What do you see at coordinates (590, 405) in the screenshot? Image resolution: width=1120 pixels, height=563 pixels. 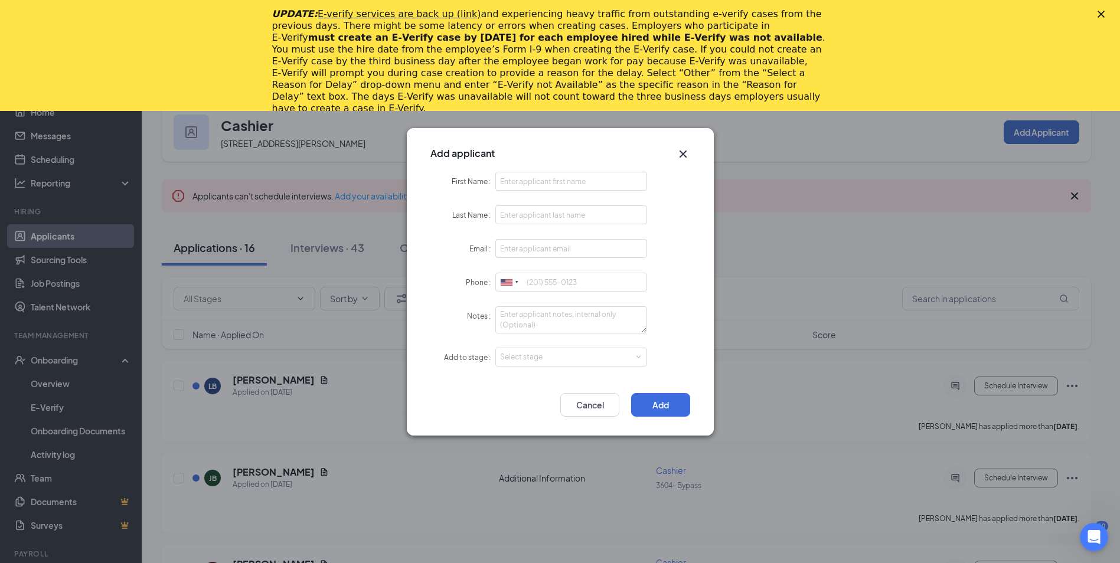 I see `button: Cancel` at bounding box center [590, 405].